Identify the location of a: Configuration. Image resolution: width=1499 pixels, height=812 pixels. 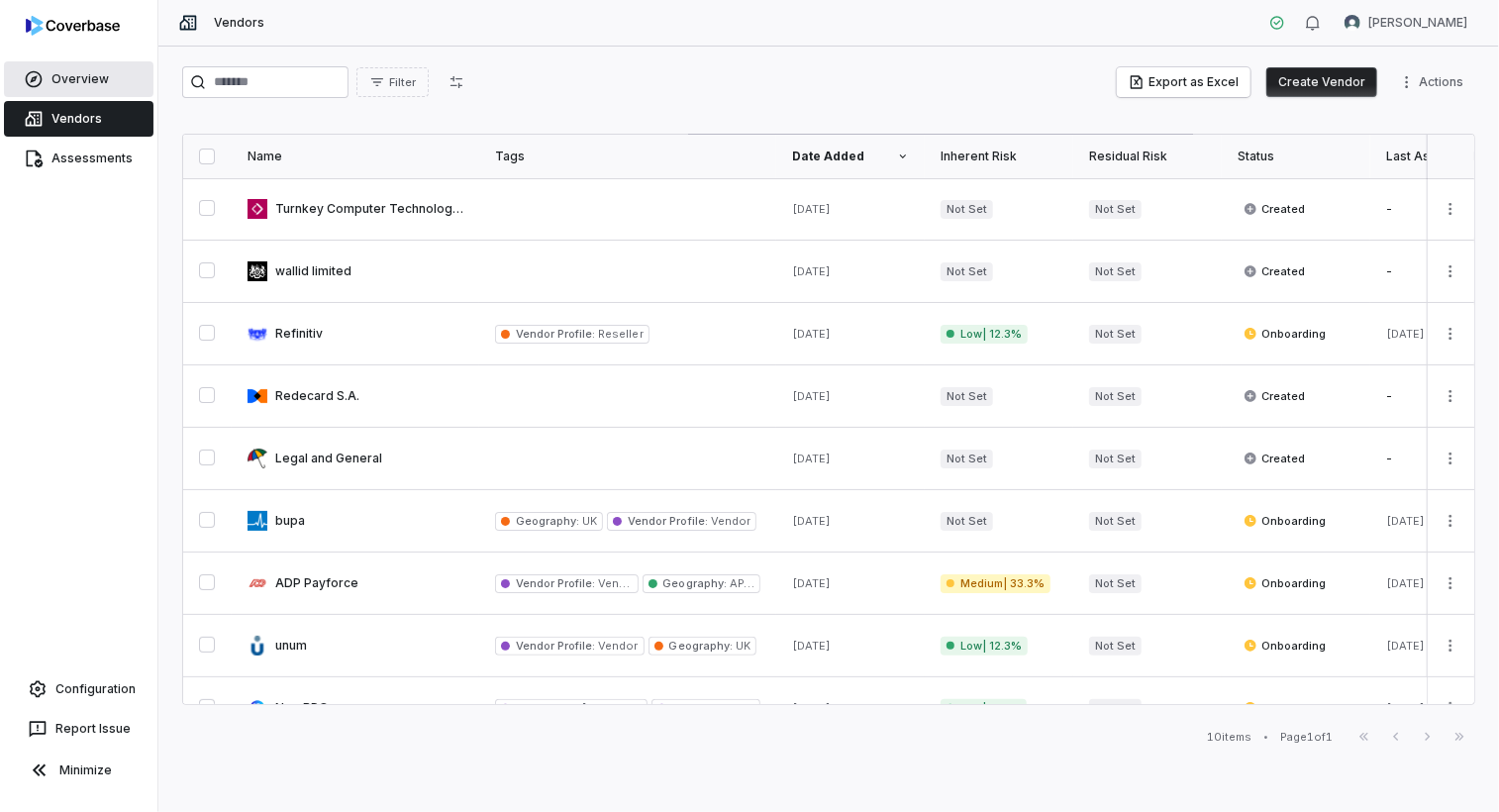
(78, 689).